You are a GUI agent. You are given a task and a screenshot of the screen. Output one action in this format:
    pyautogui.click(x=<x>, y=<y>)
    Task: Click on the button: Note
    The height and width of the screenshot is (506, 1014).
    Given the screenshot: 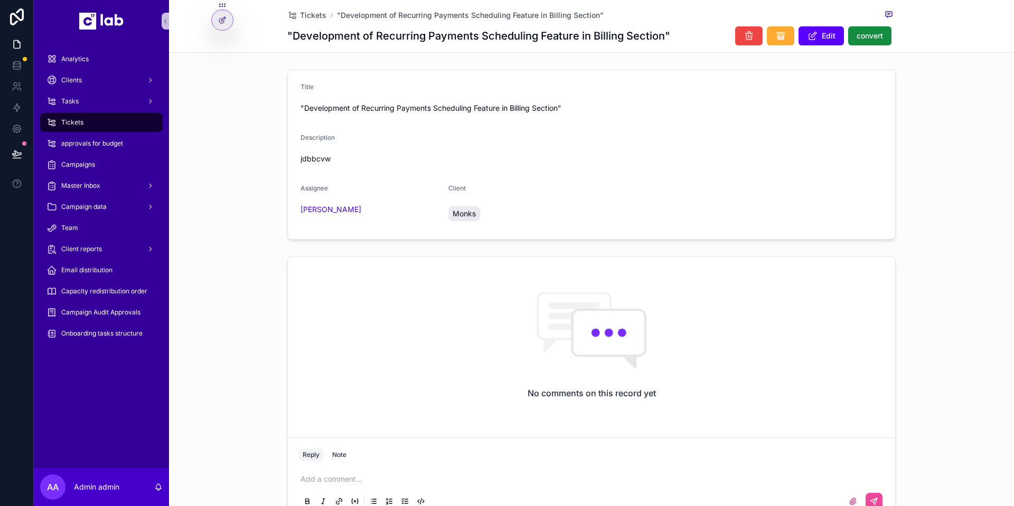 What is the action you would take?
    pyautogui.click(x=339, y=455)
    